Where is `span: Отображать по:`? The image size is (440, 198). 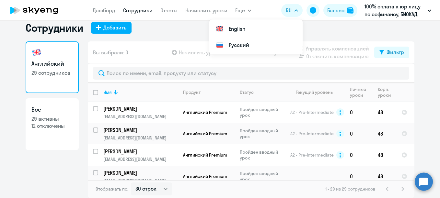
span: Отображать по: is located at coordinates (112, 189).